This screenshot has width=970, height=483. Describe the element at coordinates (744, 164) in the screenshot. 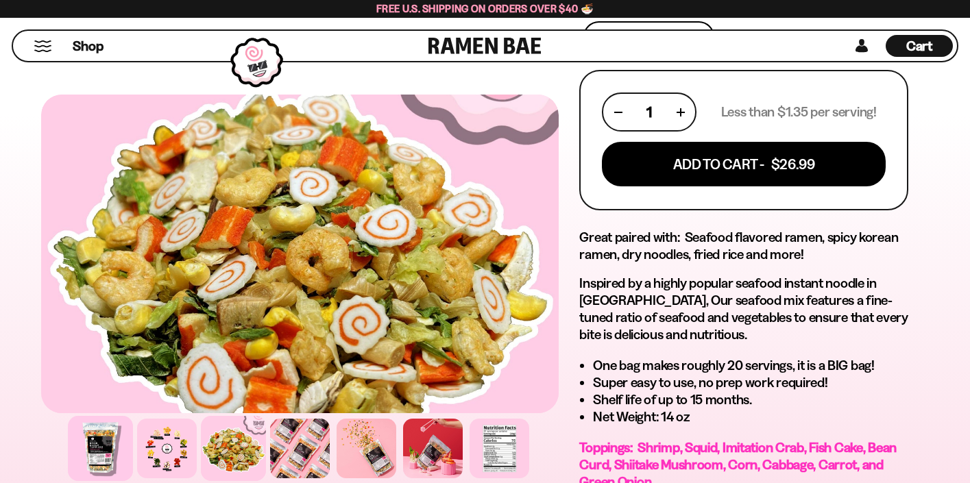

I see `button: Add To Cart - $26.99` at that location.